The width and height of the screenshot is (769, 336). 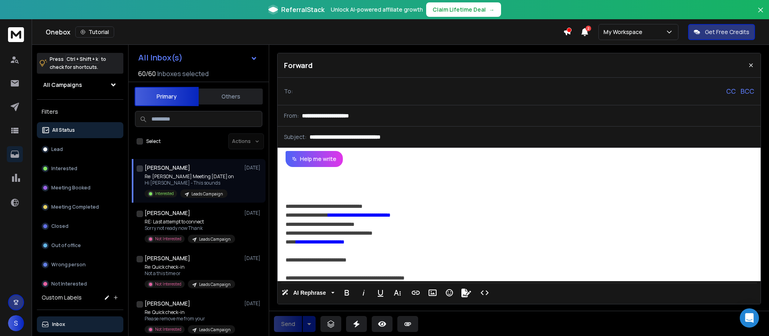 What do you see at coordinates (377, 10) in the screenshot?
I see `p: Unlock AI-powered affiliate growth` at bounding box center [377, 10].